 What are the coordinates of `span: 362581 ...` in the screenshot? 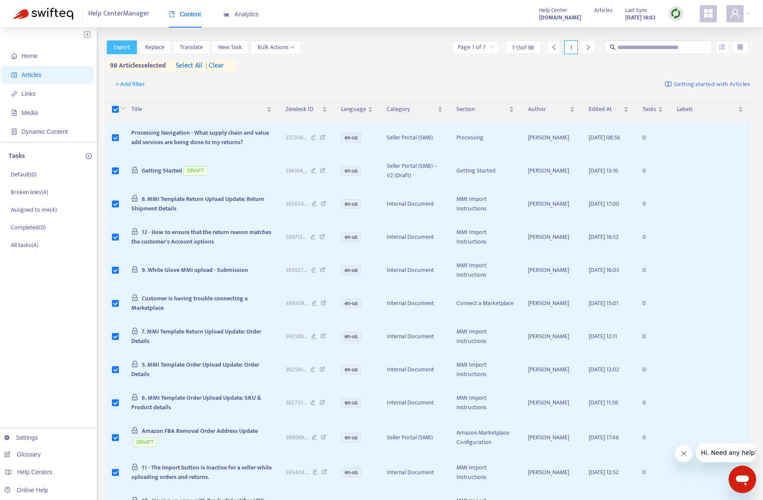 It's located at (296, 370).